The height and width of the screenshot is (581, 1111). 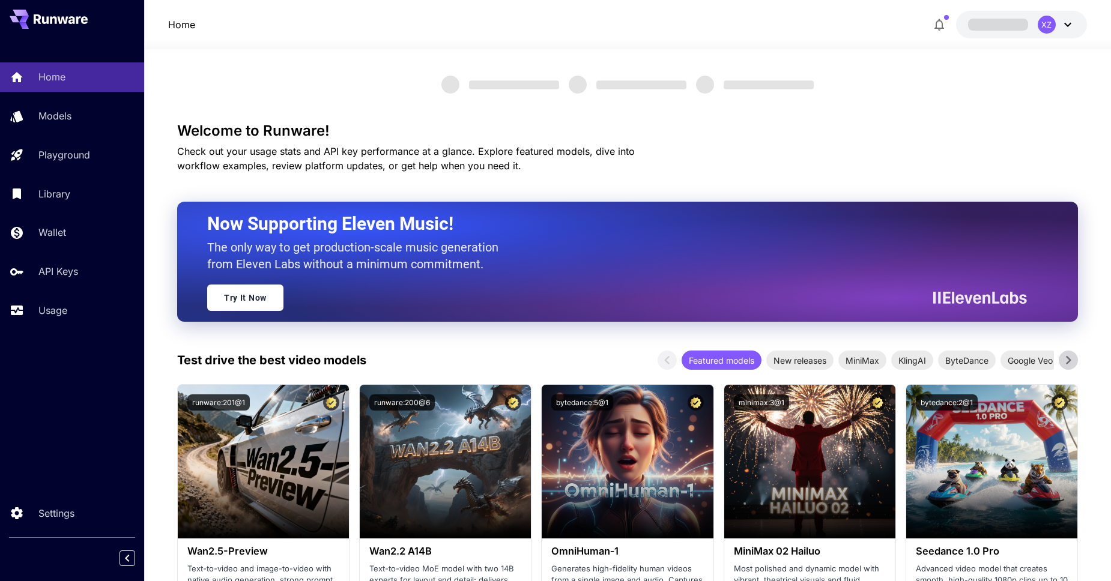 I want to click on h3: OmniHuman‑1, so click(x=627, y=551).